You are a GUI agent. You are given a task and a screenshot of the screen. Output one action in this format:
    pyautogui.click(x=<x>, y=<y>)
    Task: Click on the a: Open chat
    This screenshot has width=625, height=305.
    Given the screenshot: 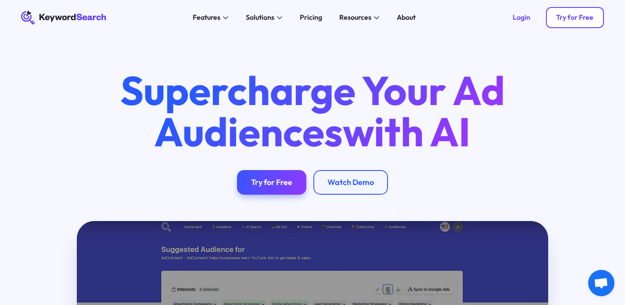 What is the action you would take?
    pyautogui.click(x=601, y=283)
    